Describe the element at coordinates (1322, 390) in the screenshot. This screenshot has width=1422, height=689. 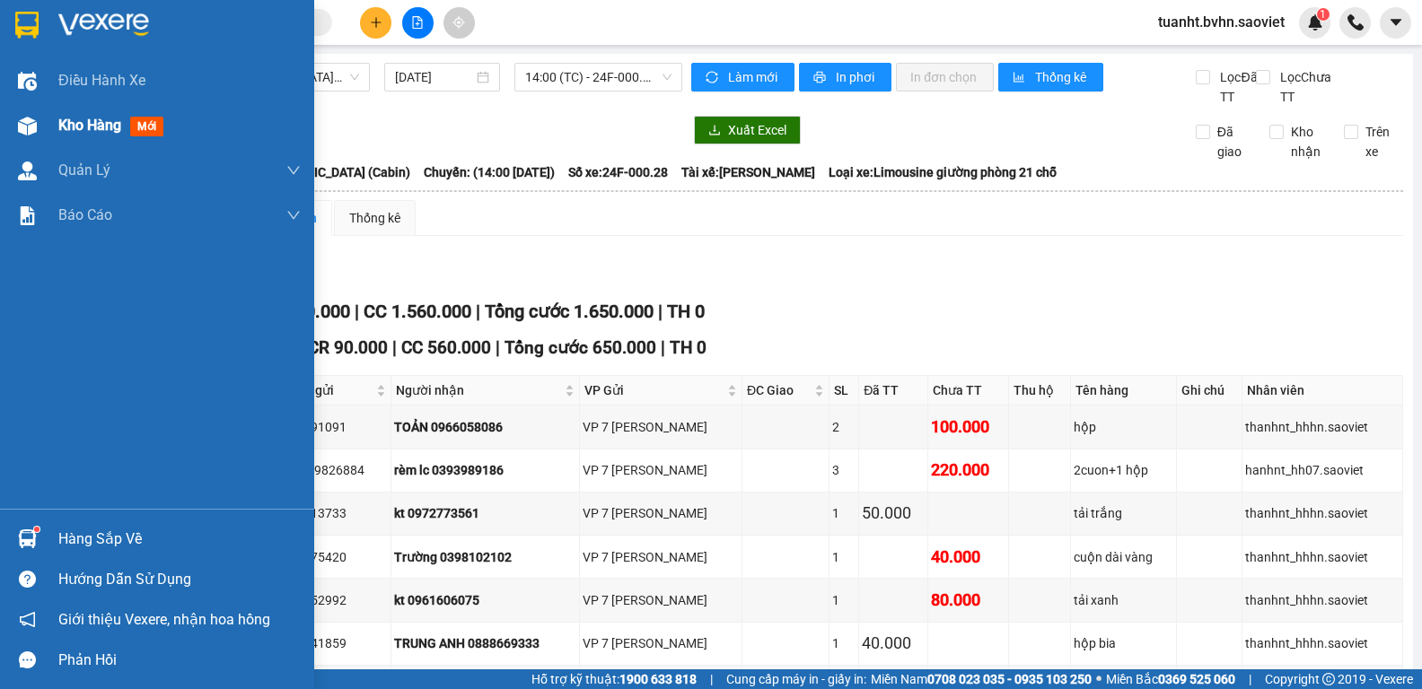
I see `th: Nhân viên` at that location.